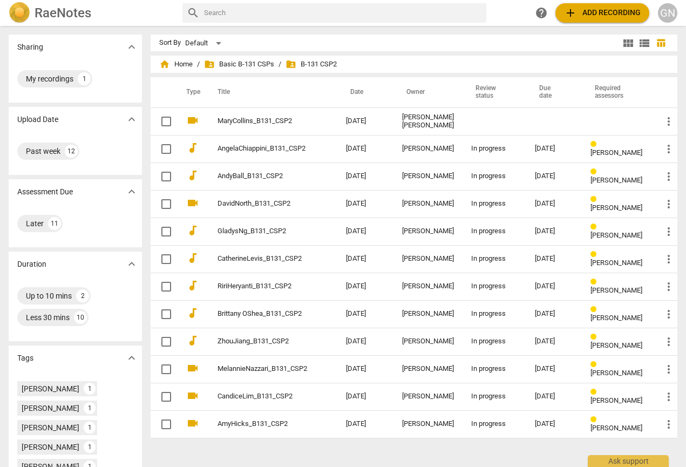 The image size is (686, 467). What do you see at coordinates (45, 192) in the screenshot?
I see `p: Assessment Due` at bounding box center [45, 192].